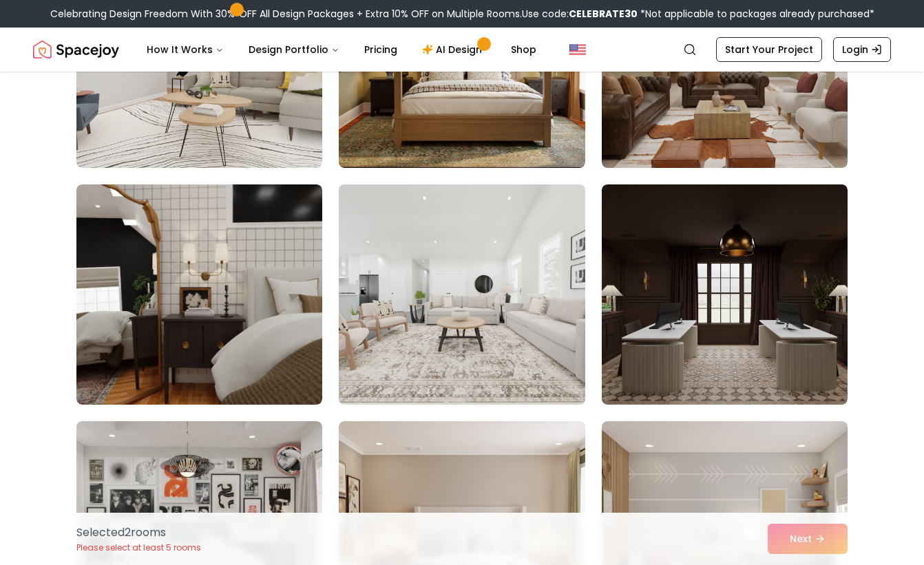 The width and height of the screenshot is (924, 565). Describe the element at coordinates (294, 50) in the screenshot. I see `button: Design Portfolio` at that location.